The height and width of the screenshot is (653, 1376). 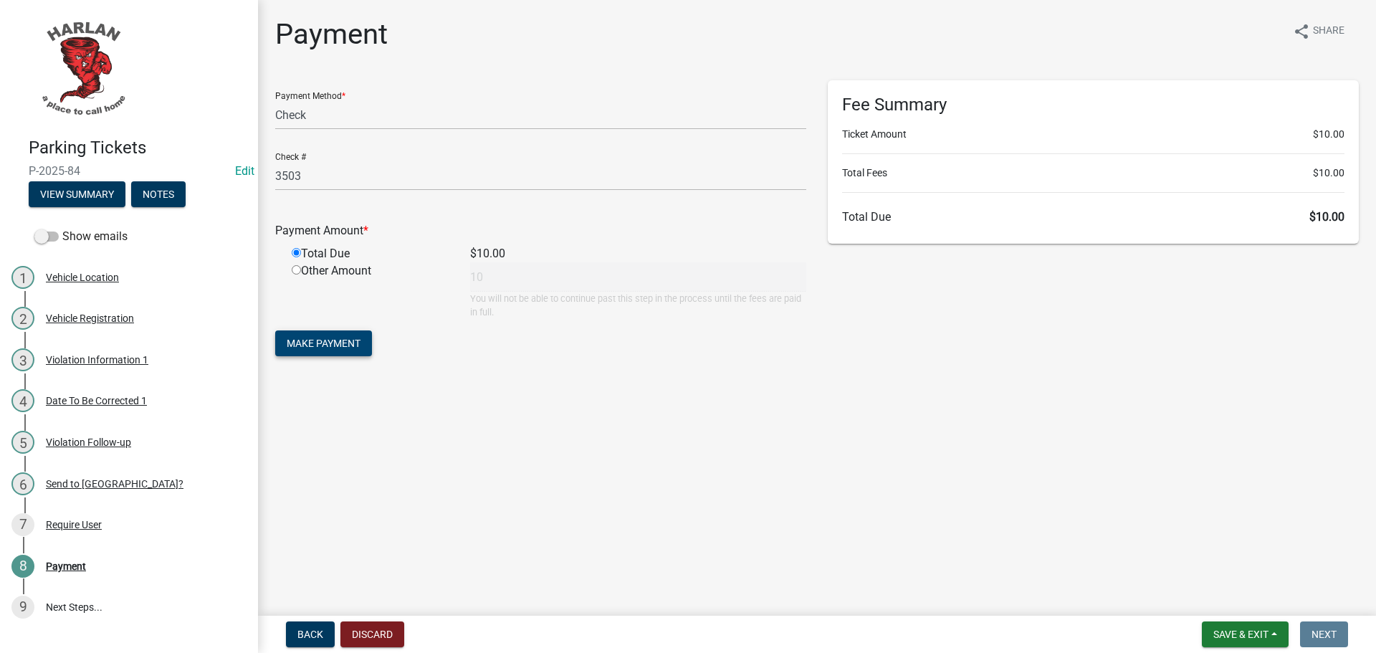 I want to click on button: shareShare, so click(x=1319, y=31).